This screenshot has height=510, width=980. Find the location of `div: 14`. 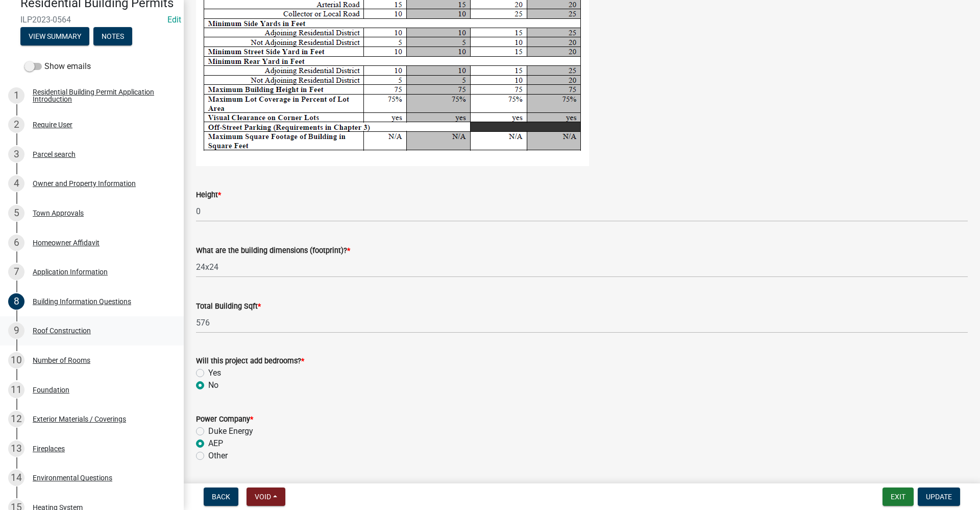

div: 14 is located at coordinates (16, 477).